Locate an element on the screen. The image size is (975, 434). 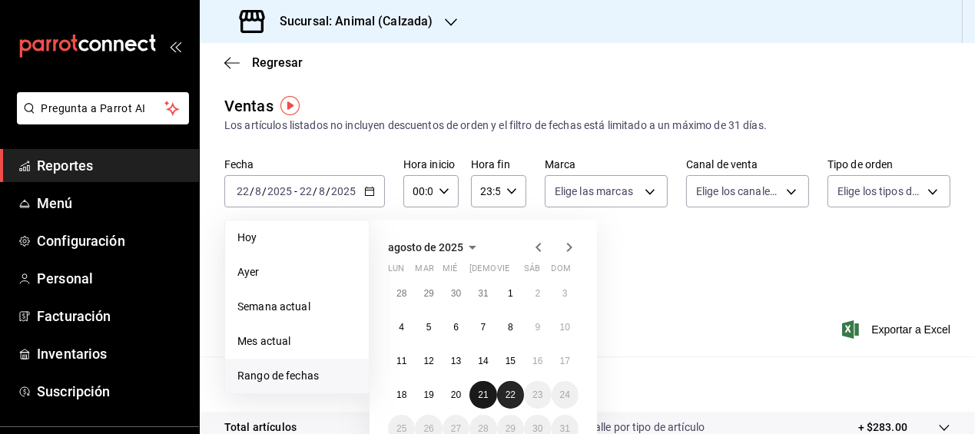
a: Pregunta a Parrot AI is located at coordinates (100, 119).